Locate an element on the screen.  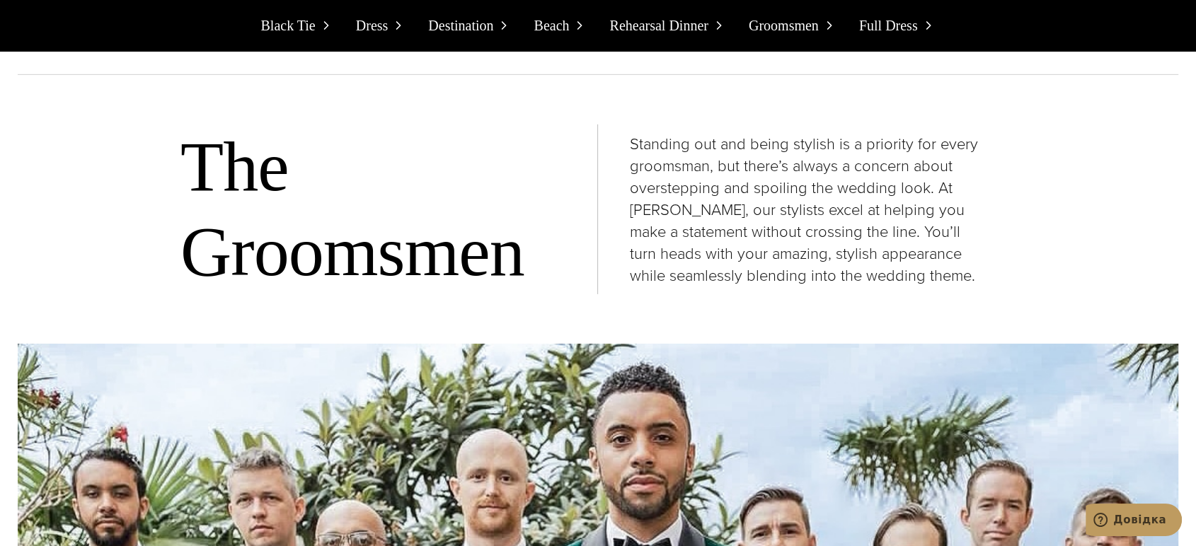
span: Rehearsal Dinner is located at coordinates (658, 25).